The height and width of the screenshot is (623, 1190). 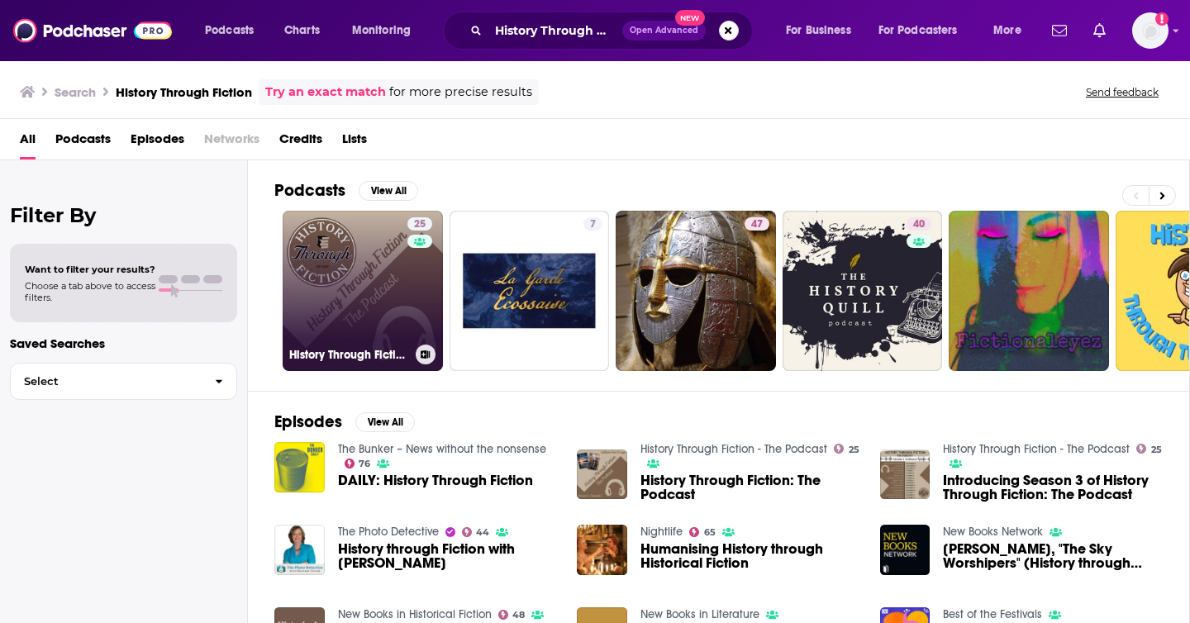 What do you see at coordinates (381, 31) in the screenshot?
I see `span: Monitoring` at bounding box center [381, 31].